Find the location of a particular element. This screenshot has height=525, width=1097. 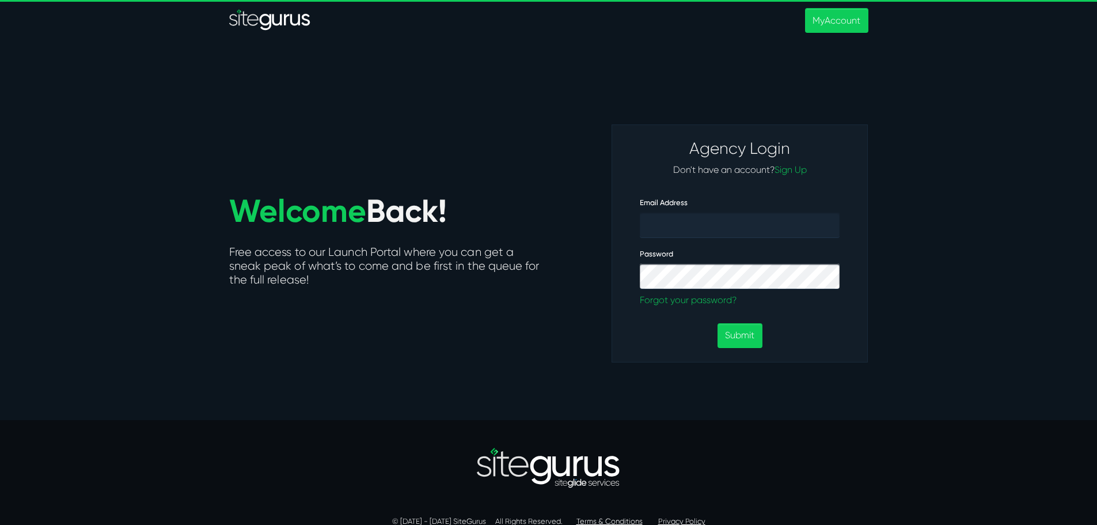

a: Forgot your password? is located at coordinates (740, 300).